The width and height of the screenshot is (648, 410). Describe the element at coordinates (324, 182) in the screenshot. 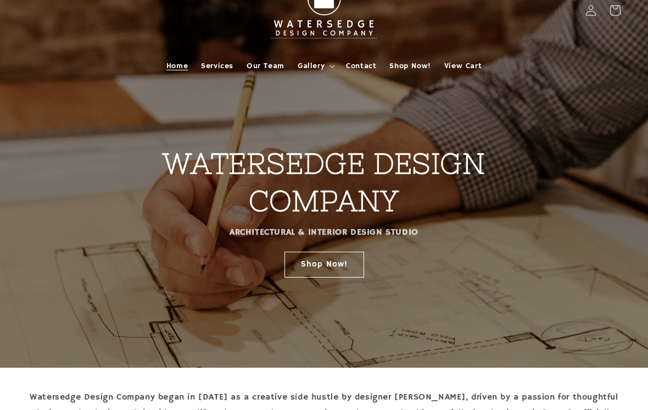

I see `strong: WATERSEDGE DESIGN COMPANY` at that location.